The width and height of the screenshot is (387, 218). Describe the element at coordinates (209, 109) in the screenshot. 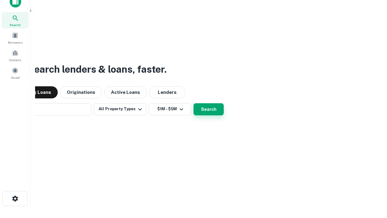

I see `button: Search` at that location.